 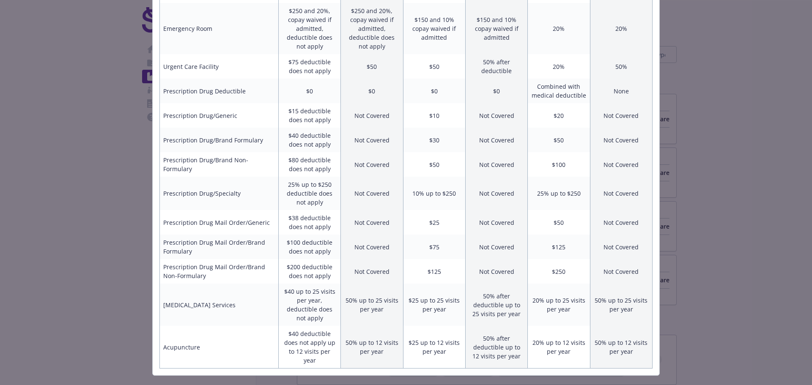 I want to click on td: 50% after deductible, so click(x=496, y=66).